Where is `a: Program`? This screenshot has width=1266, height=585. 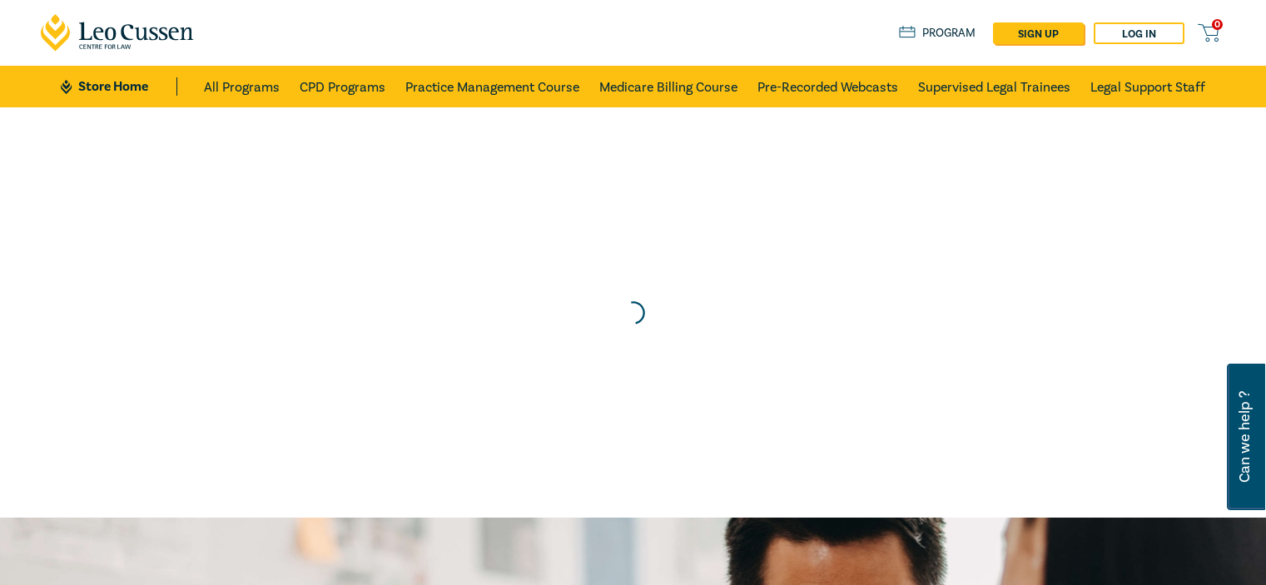
a: Program is located at coordinates (937, 33).